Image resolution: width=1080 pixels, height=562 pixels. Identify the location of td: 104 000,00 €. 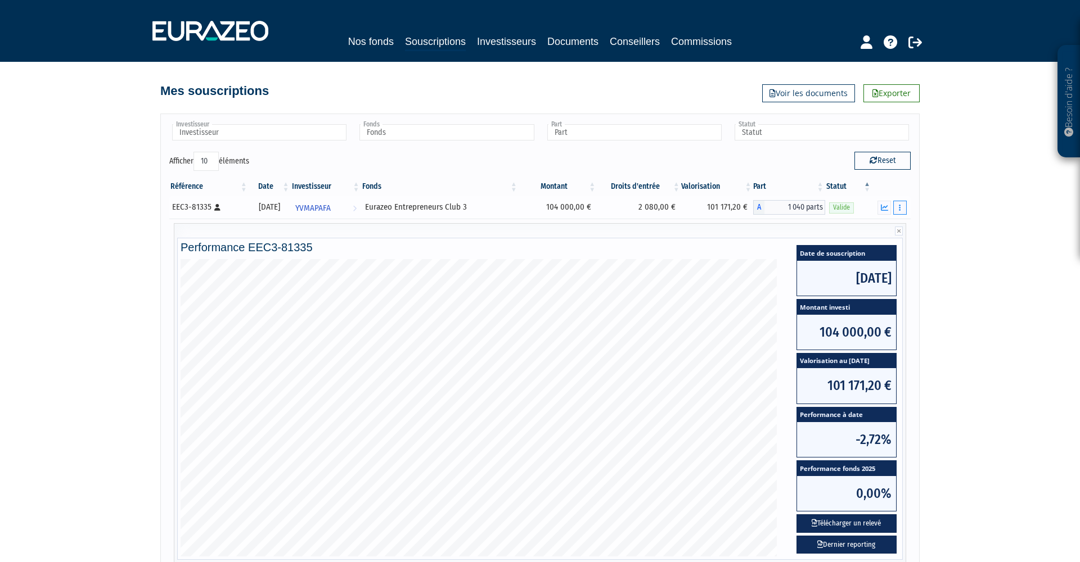
(557, 208).